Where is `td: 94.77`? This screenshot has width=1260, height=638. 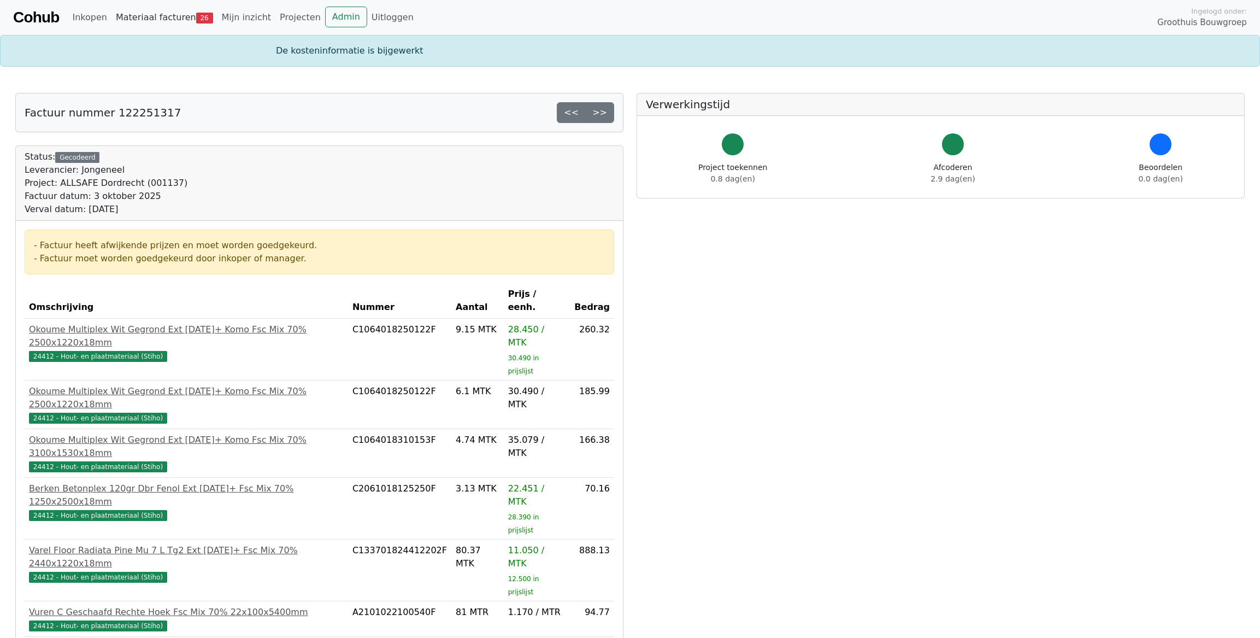
td: 94.77 is located at coordinates (592, 618).